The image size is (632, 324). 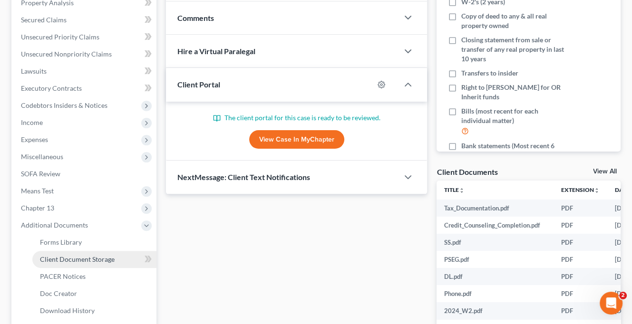 What do you see at coordinates (490, 73) in the screenshot?
I see `span: Transfers to insider` at bounding box center [490, 73].